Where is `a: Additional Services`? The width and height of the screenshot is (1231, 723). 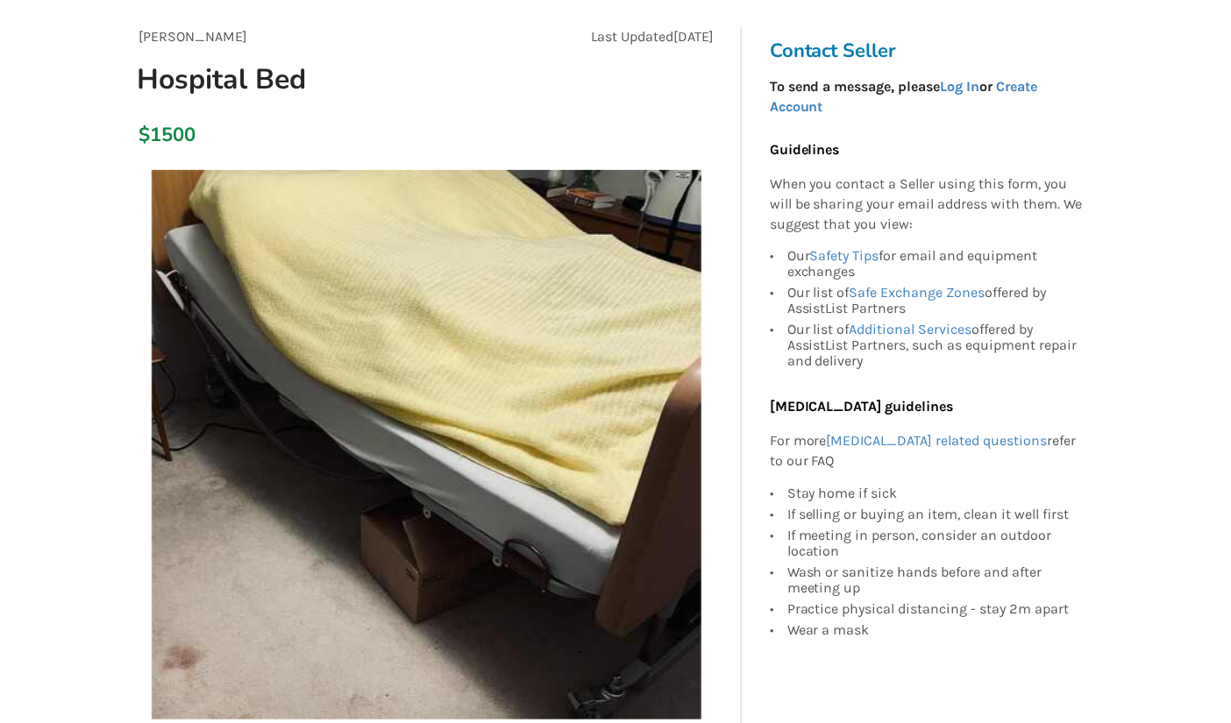
a: Additional Services is located at coordinates (911, 329).